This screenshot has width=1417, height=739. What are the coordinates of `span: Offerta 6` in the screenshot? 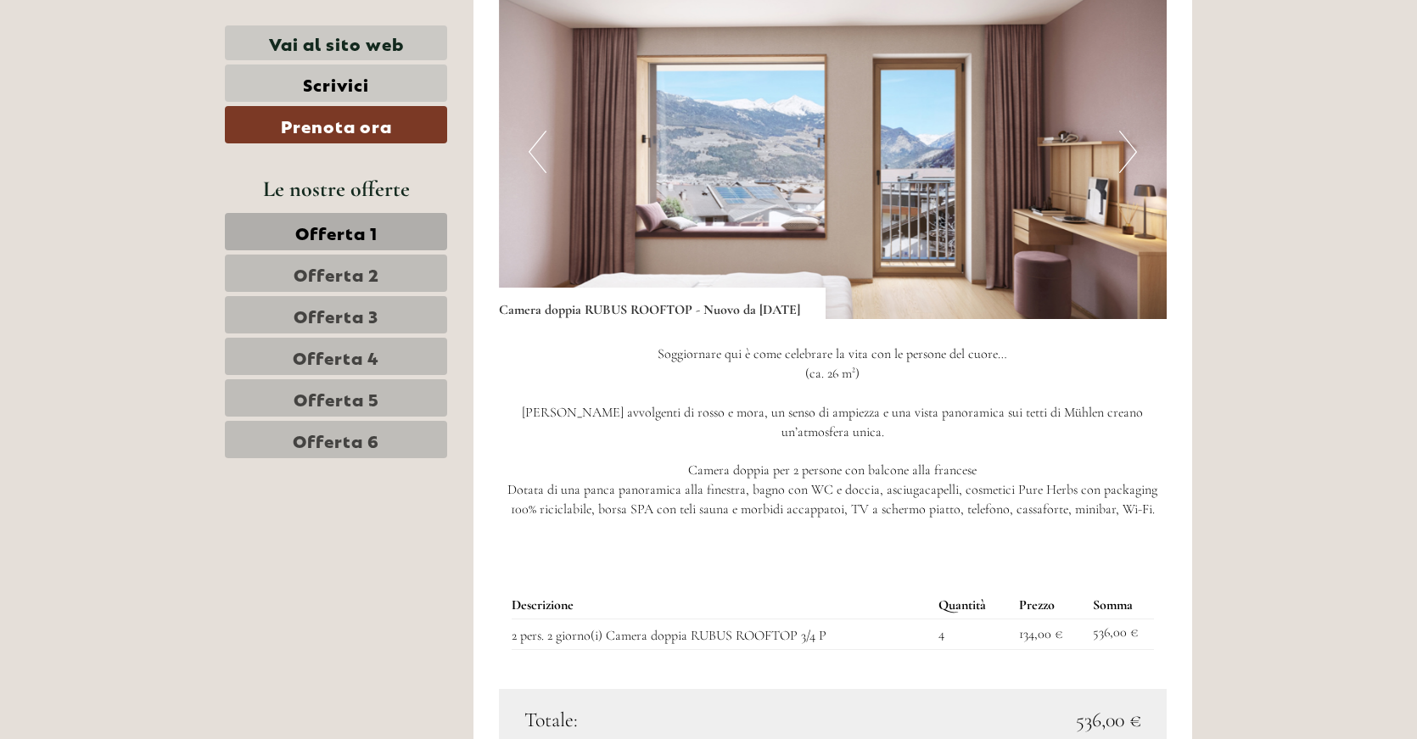 It's located at (336, 440).